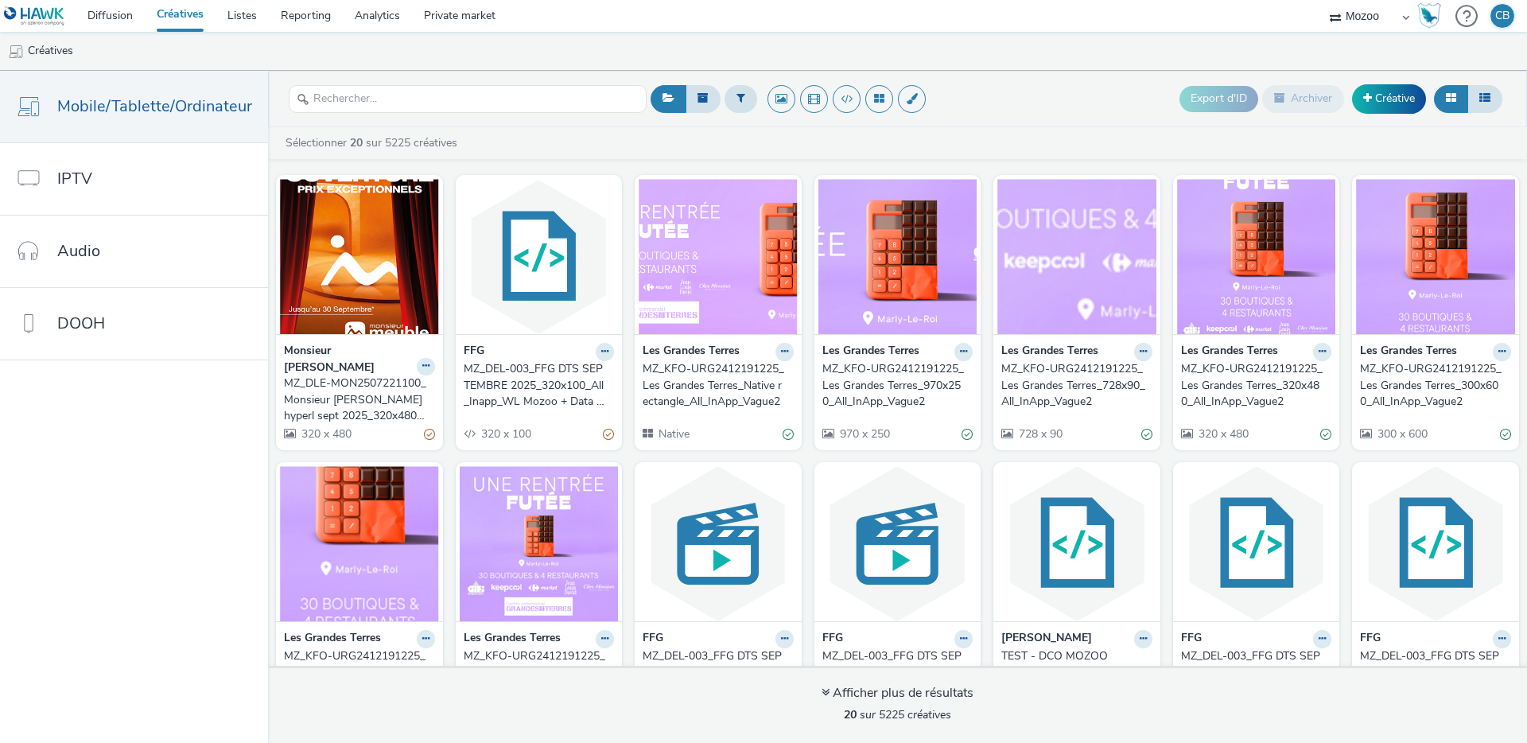 The image size is (1527, 743). What do you see at coordinates (897, 693) in the screenshot?
I see `div: Afficher plus de résultats` at bounding box center [897, 693].